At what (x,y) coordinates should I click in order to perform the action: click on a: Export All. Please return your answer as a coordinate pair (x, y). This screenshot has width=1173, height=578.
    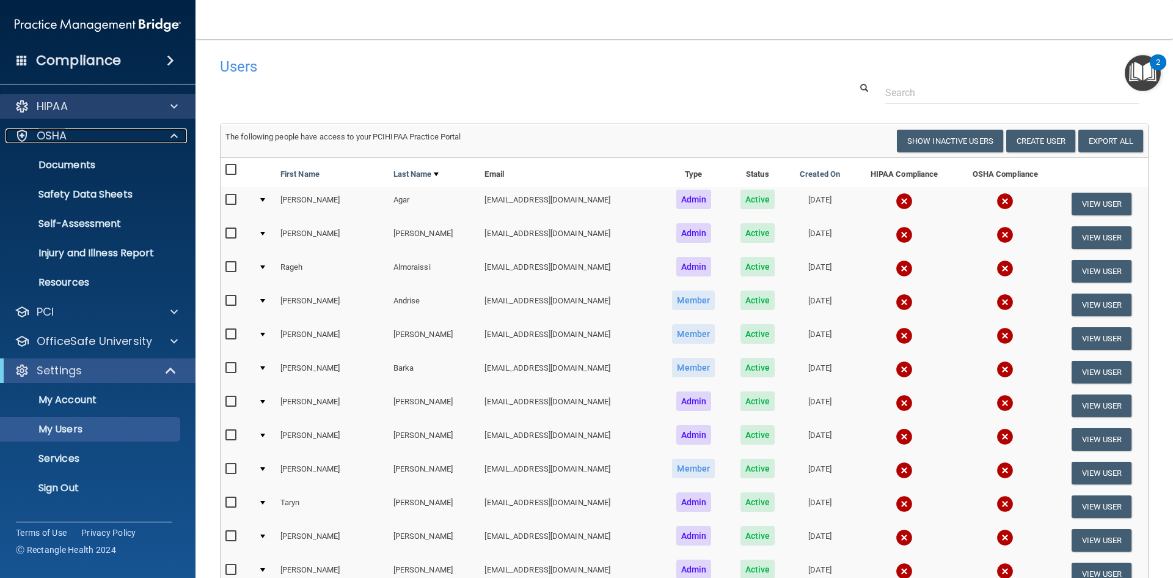
    Looking at the image, I should click on (1111, 141).